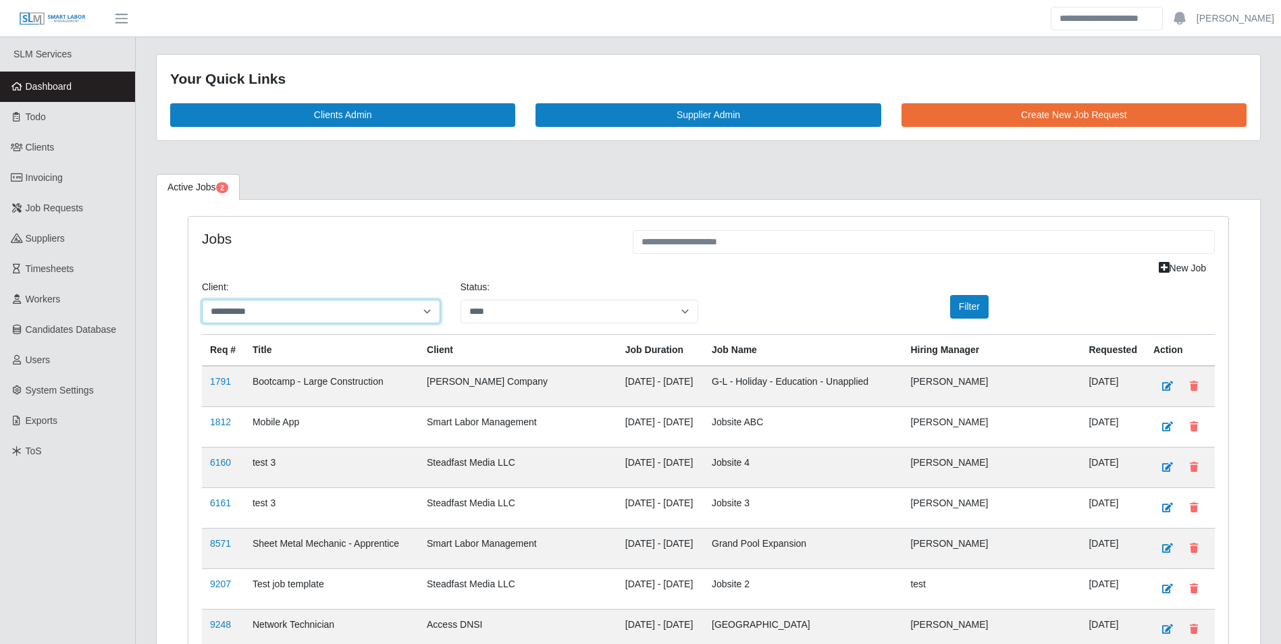  I want to click on th: Job Duration, so click(661, 350).